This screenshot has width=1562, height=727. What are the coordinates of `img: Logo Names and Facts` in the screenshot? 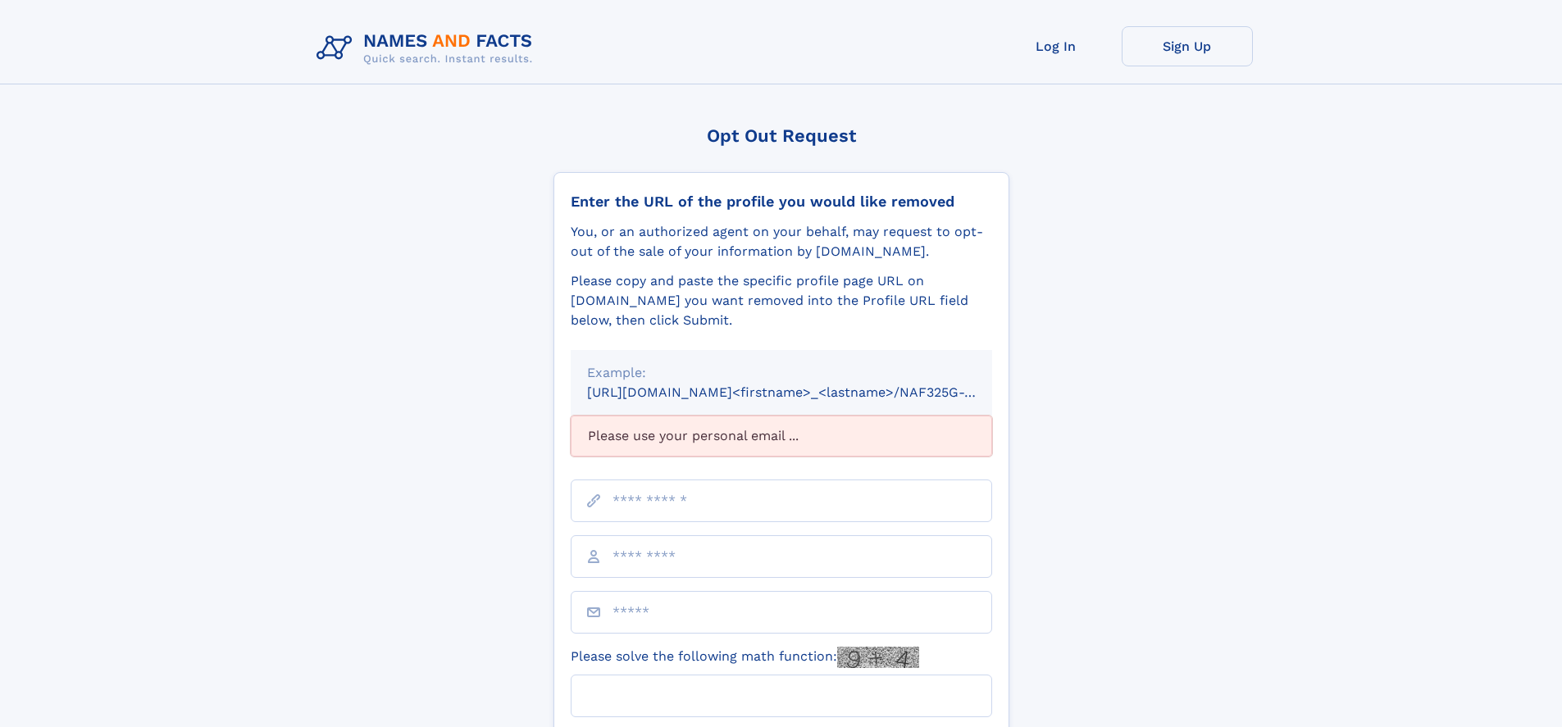 It's located at (428, 48).